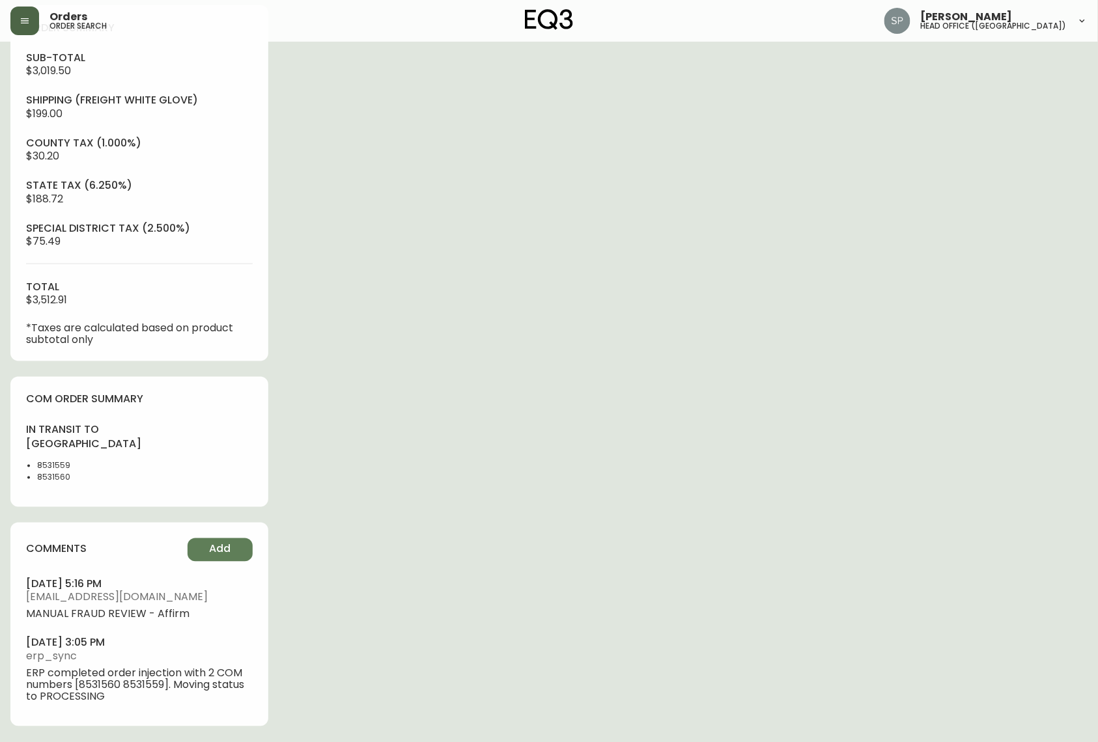 Image resolution: width=1098 pixels, height=742 pixels. Describe the element at coordinates (56, 550) in the screenshot. I see `h4: comments` at that location.